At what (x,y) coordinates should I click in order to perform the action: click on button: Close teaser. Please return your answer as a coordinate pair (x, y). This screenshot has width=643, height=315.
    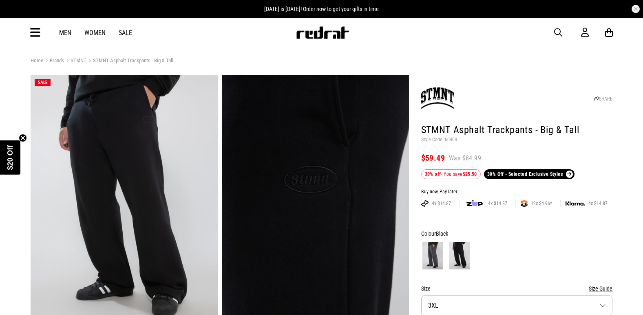
    Looking at the image, I should click on (23, 138).